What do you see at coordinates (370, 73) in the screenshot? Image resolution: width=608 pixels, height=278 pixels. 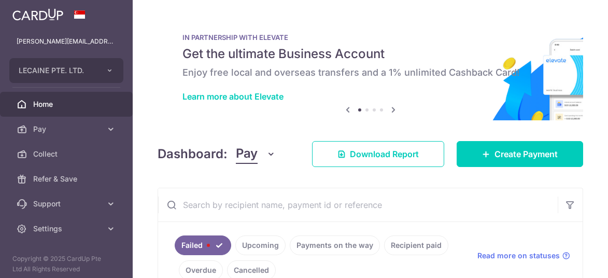 I see `h6: Enjoy free local and overseas transfers and a 1% unlimited Cashback Card!` at bounding box center [370, 73].